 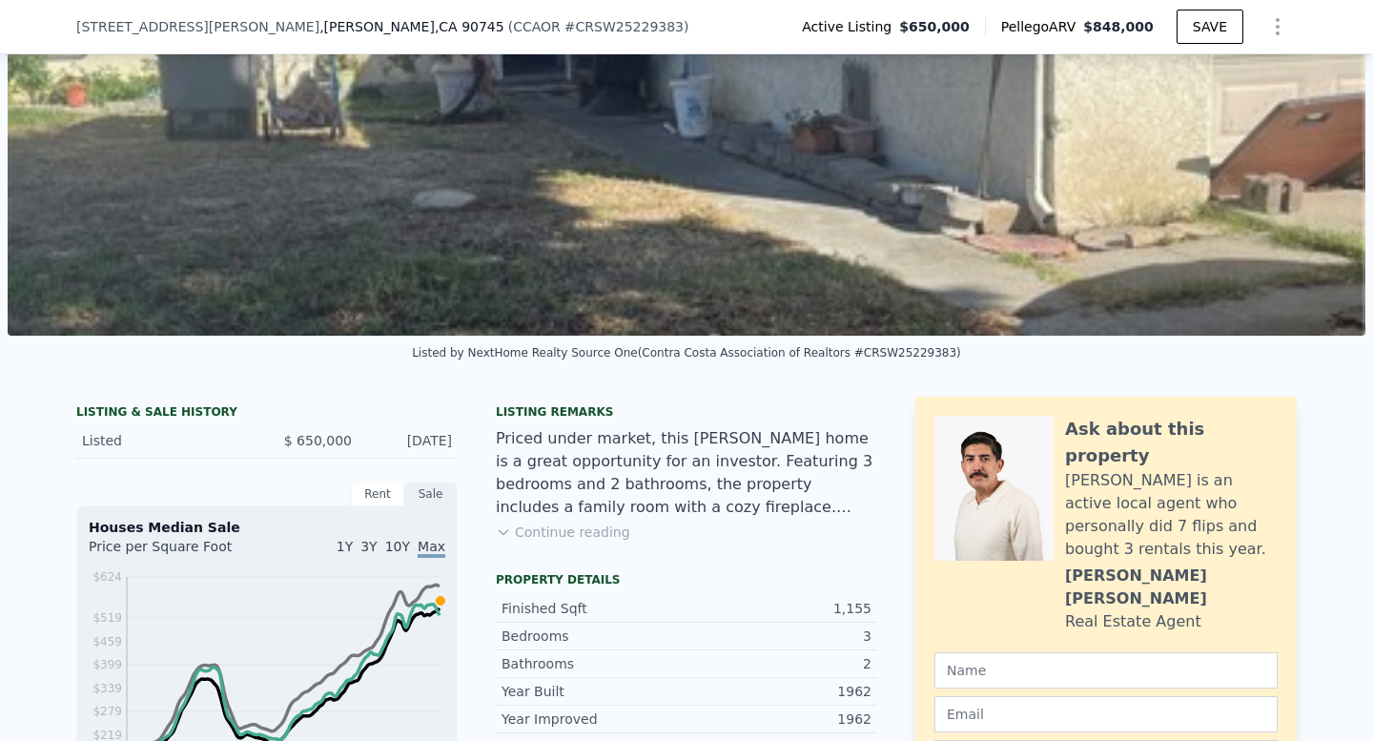 I want to click on div: 1,155, so click(x=779, y=608).